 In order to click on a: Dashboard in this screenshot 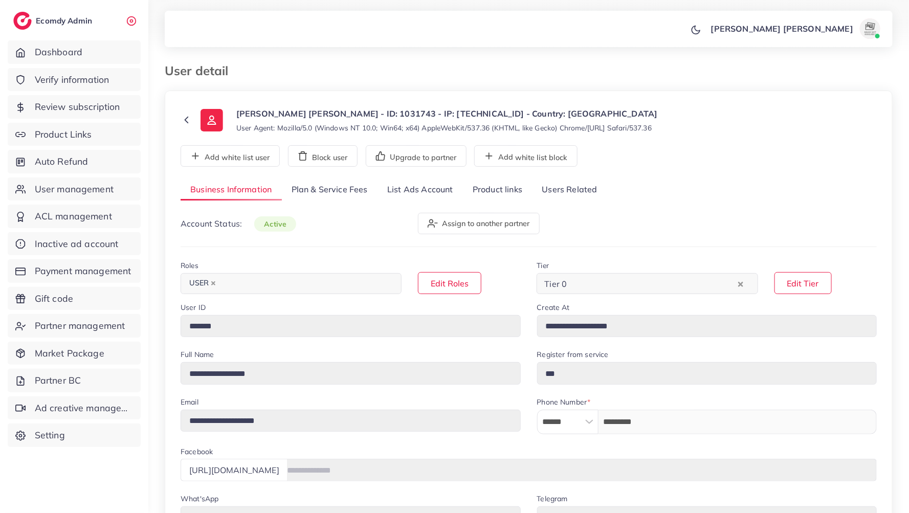, I will do `click(74, 52)`.